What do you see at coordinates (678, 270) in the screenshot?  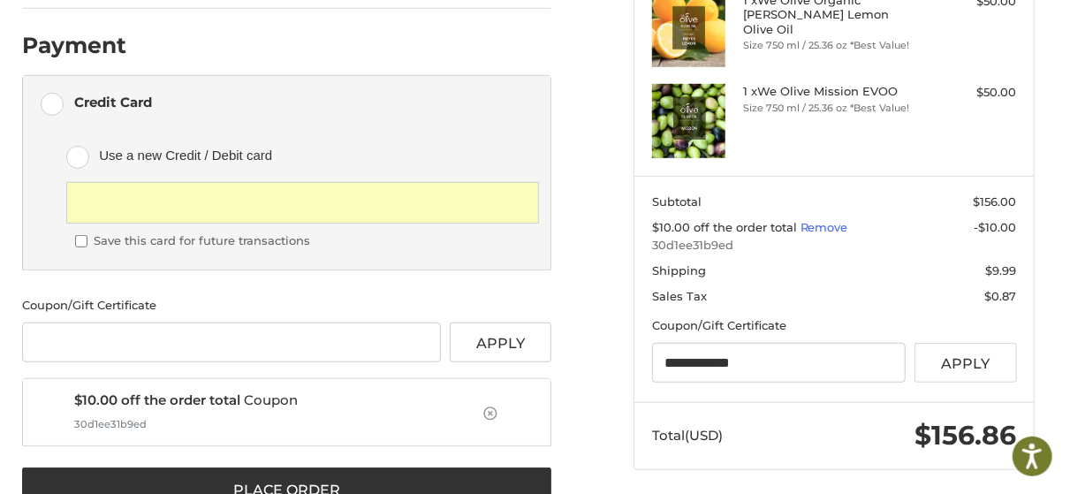 I see `span: Shipping` at bounding box center [678, 270].